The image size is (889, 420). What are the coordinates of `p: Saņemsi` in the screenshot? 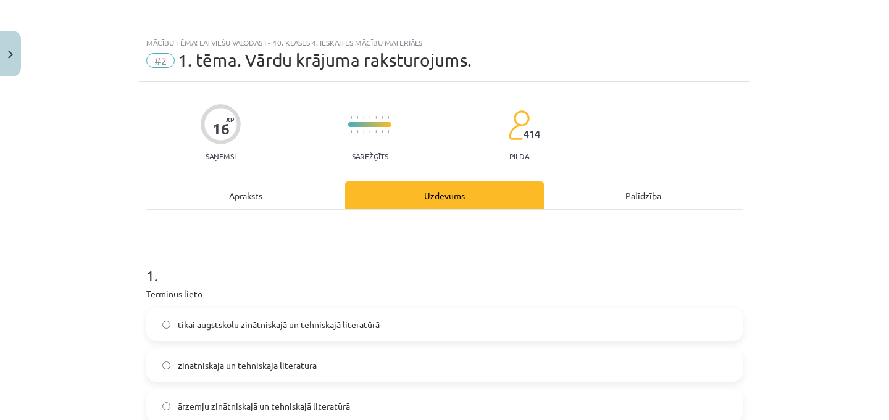 It's located at (220, 156).